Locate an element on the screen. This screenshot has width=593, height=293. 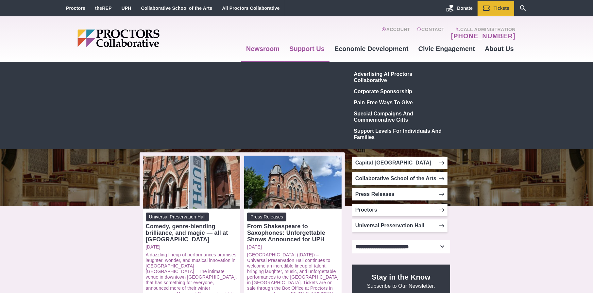
a: All Proctors Collaborative is located at coordinates (251, 8).